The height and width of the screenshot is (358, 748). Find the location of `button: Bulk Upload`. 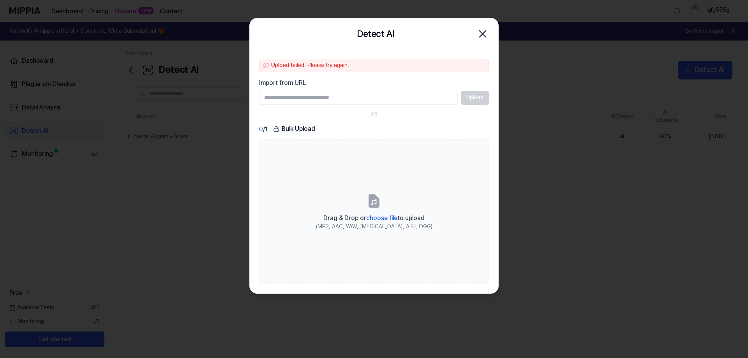

button: Bulk Upload is located at coordinates (294, 129).